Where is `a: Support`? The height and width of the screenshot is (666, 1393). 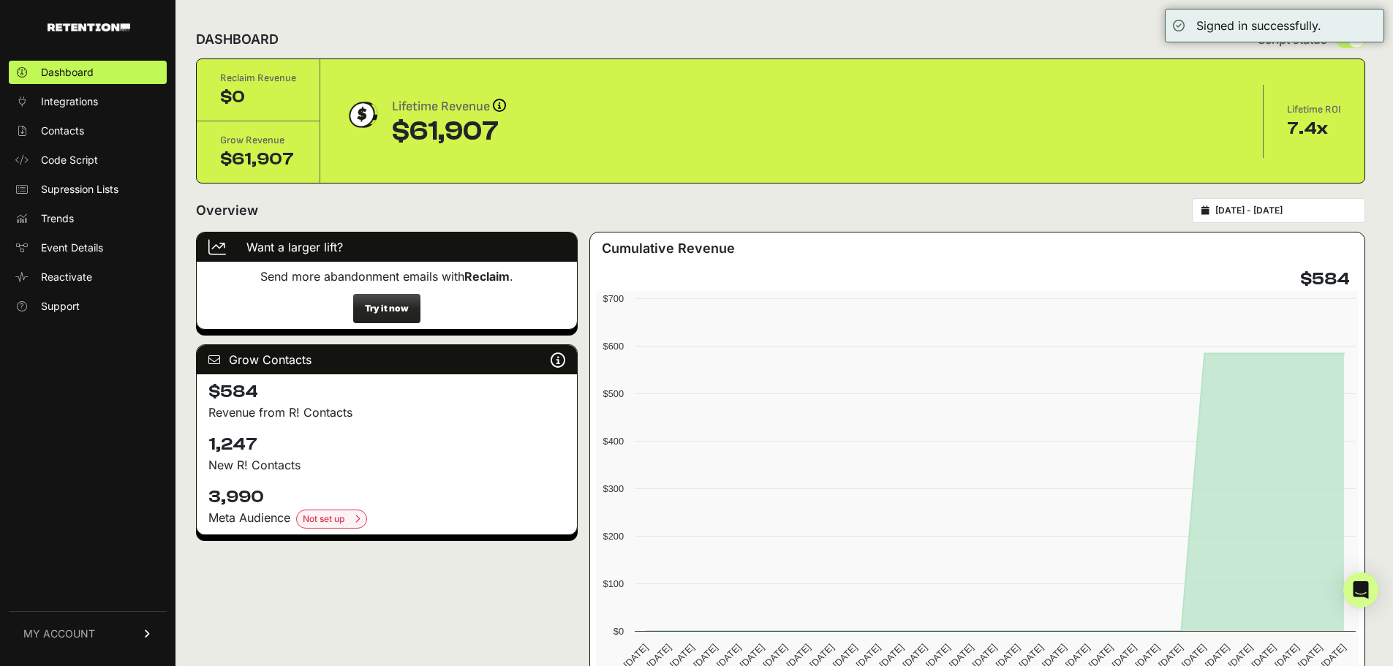
a: Support is located at coordinates (88, 306).